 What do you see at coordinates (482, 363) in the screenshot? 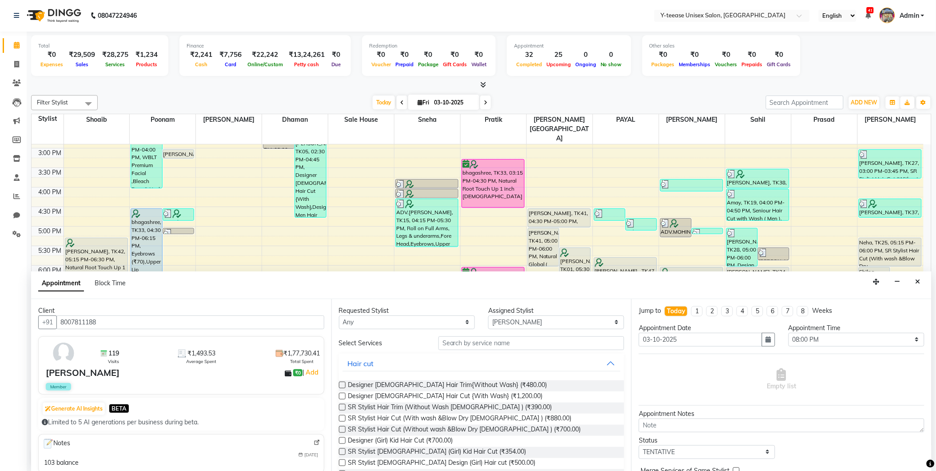
I see `button: Hair cut` at bounding box center [482, 363].